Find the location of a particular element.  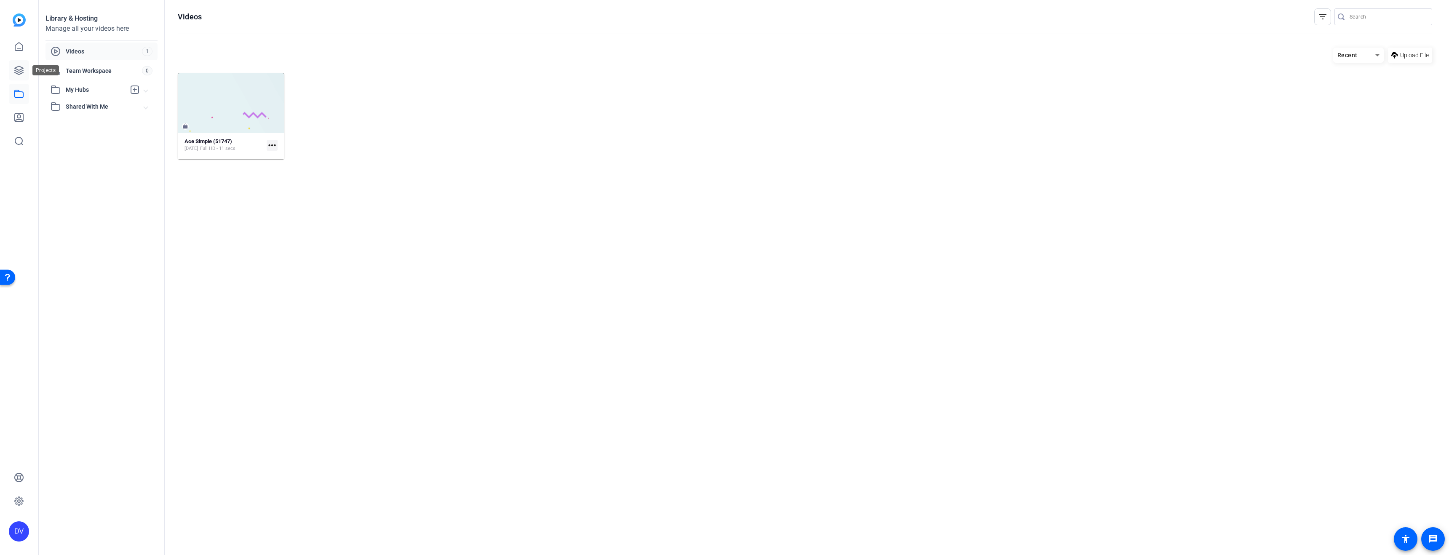

img: blue-gradient.svg is located at coordinates (19, 20).